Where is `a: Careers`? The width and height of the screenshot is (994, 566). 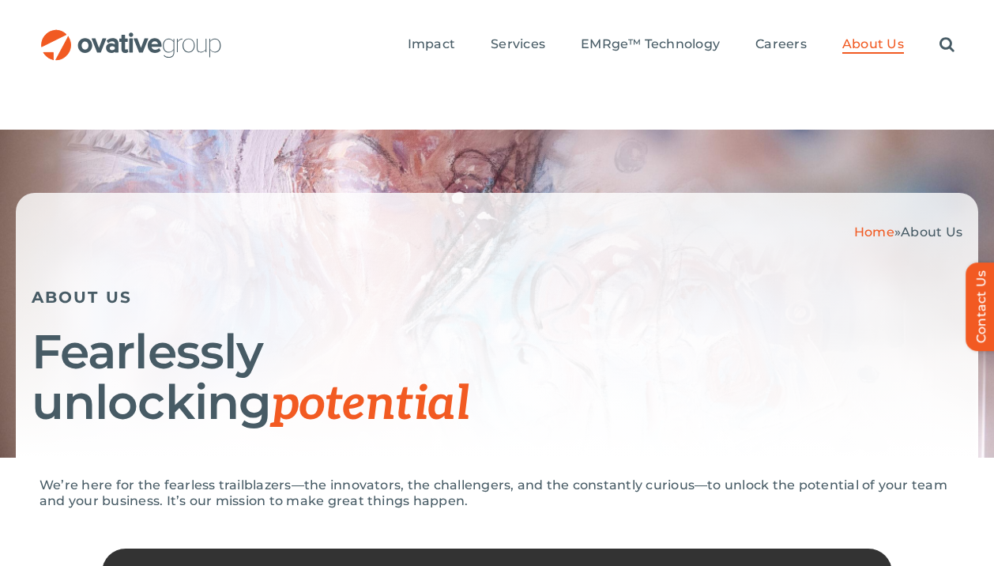 a: Careers is located at coordinates (780, 45).